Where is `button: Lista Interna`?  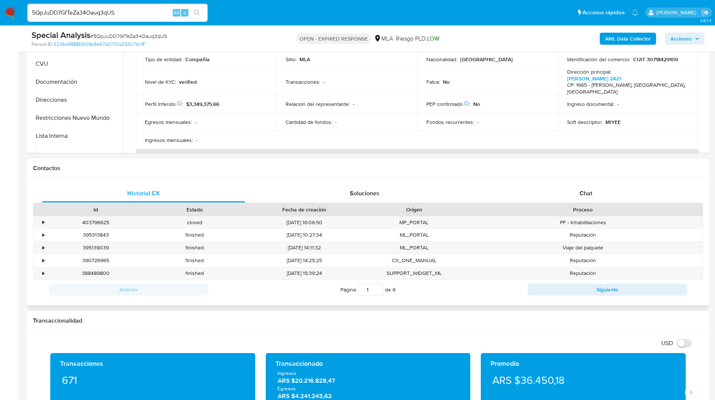 button: Lista Interna is located at coordinates (76, 136).